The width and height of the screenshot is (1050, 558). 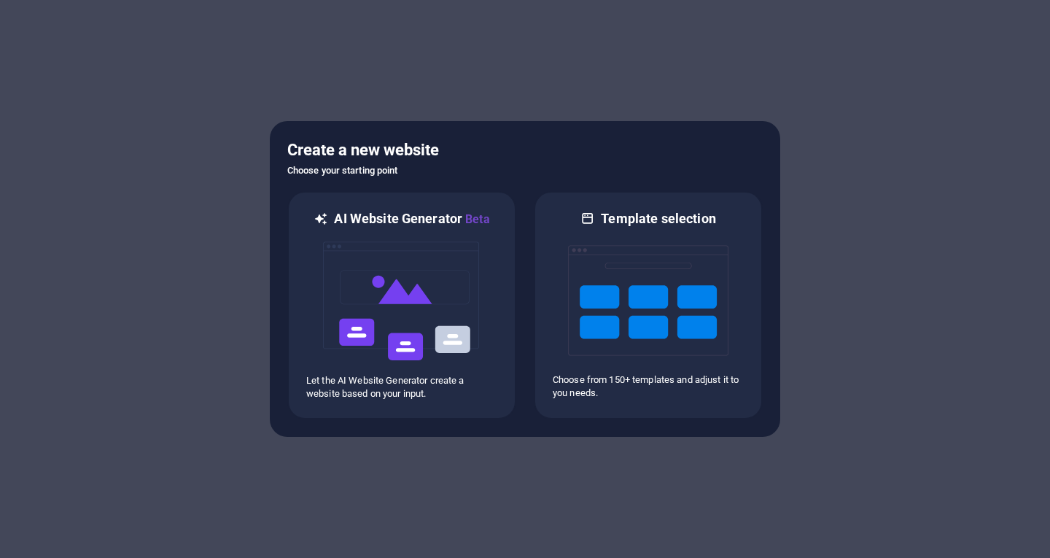 I want to click on p: Let the AI Website Generator create a website based on your input., so click(x=402, y=387).